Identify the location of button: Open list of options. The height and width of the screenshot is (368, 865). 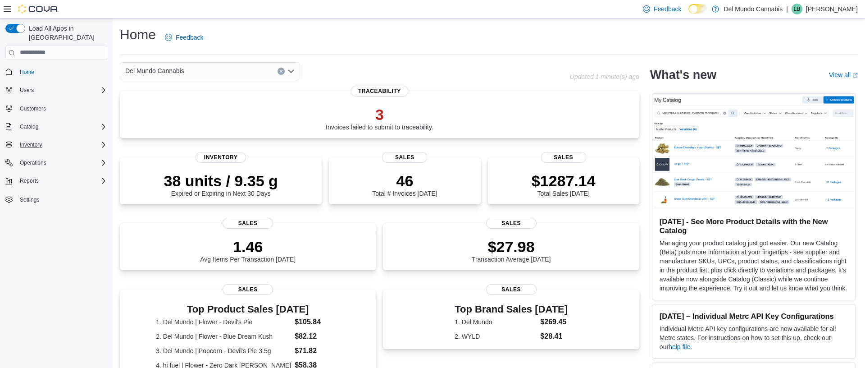
(291, 71).